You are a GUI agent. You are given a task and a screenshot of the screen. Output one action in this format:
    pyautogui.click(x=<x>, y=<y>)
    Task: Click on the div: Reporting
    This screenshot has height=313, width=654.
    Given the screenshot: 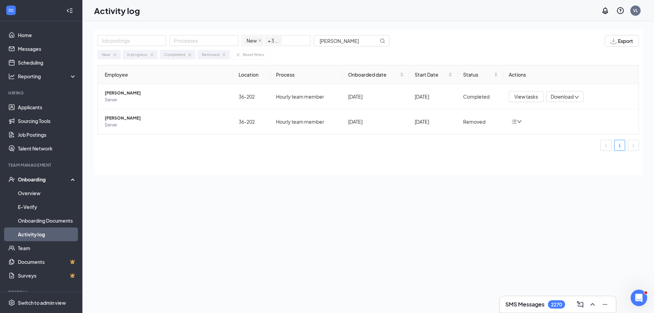 What is the action you would take?
    pyautogui.click(x=47, y=76)
    